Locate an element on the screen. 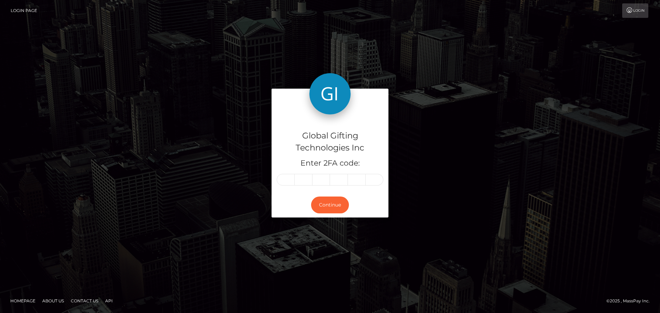 This screenshot has height=313, width=660. button: Continue is located at coordinates (330, 205).